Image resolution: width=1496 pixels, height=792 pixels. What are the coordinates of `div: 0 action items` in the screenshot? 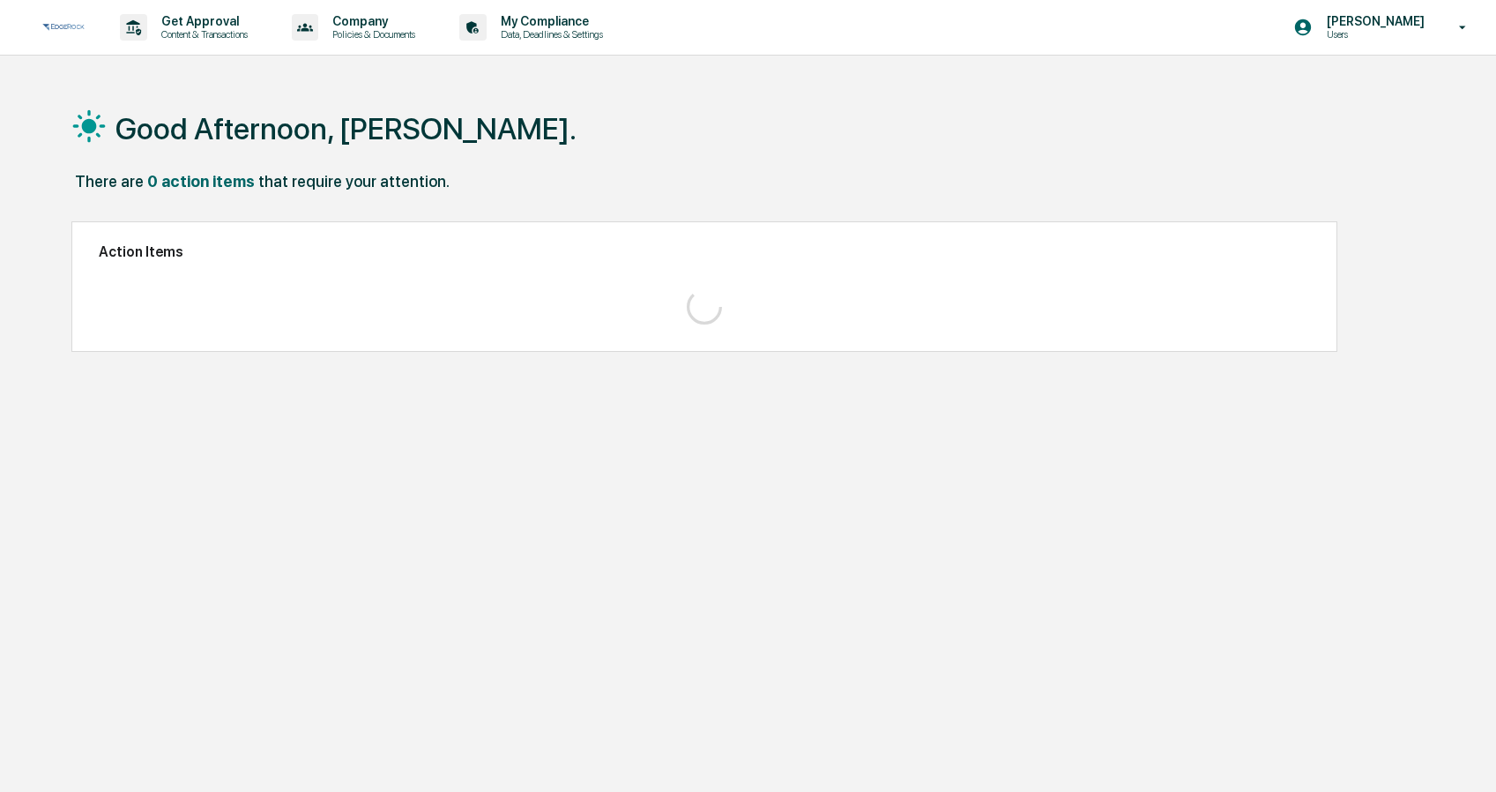 It's located at (201, 181).